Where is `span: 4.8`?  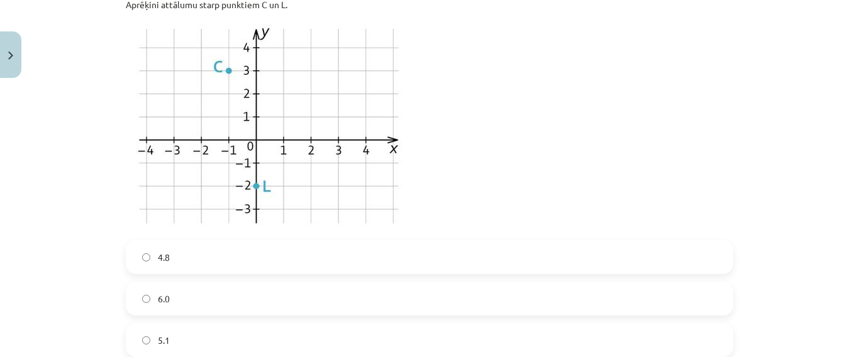
span: 4.8 is located at coordinates (164, 257).